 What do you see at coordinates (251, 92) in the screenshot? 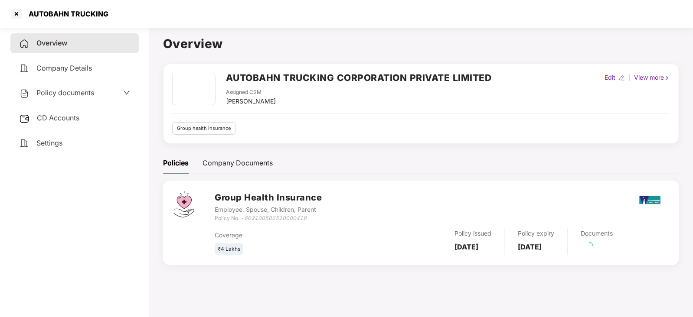
I see `div: Assigned CSM` at bounding box center [251, 92].